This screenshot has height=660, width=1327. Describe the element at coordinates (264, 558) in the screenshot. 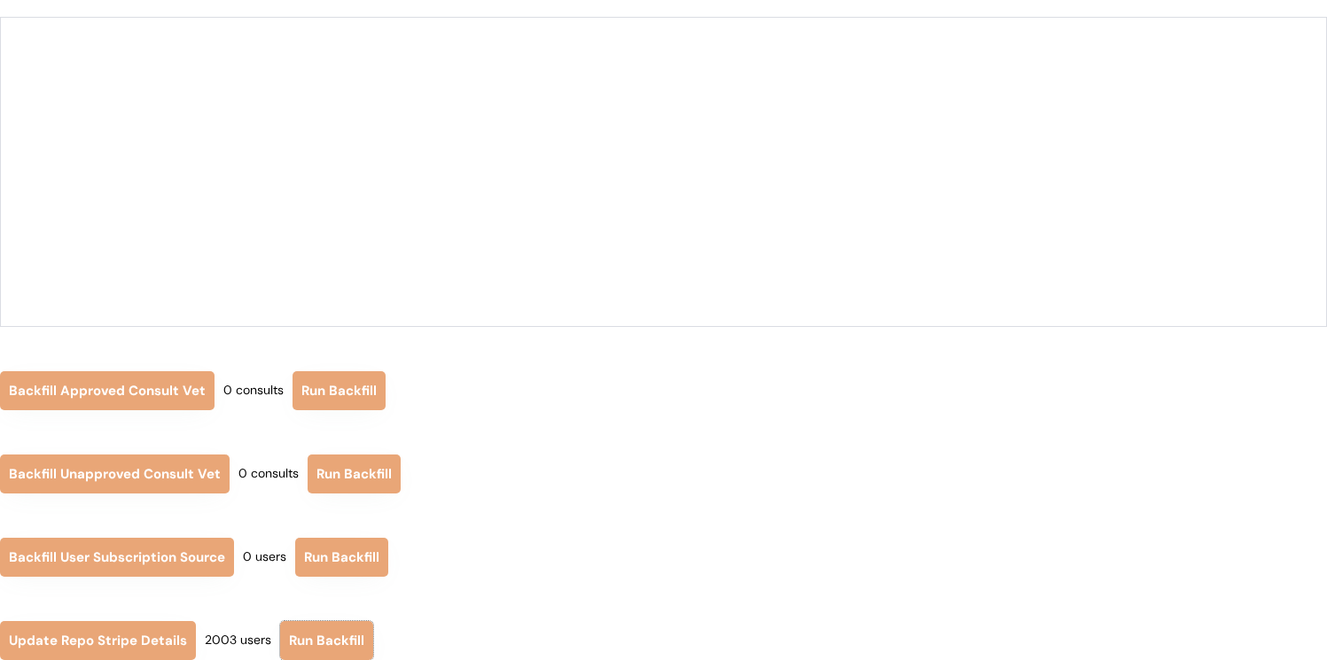

I see `div: 0 users` at that location.